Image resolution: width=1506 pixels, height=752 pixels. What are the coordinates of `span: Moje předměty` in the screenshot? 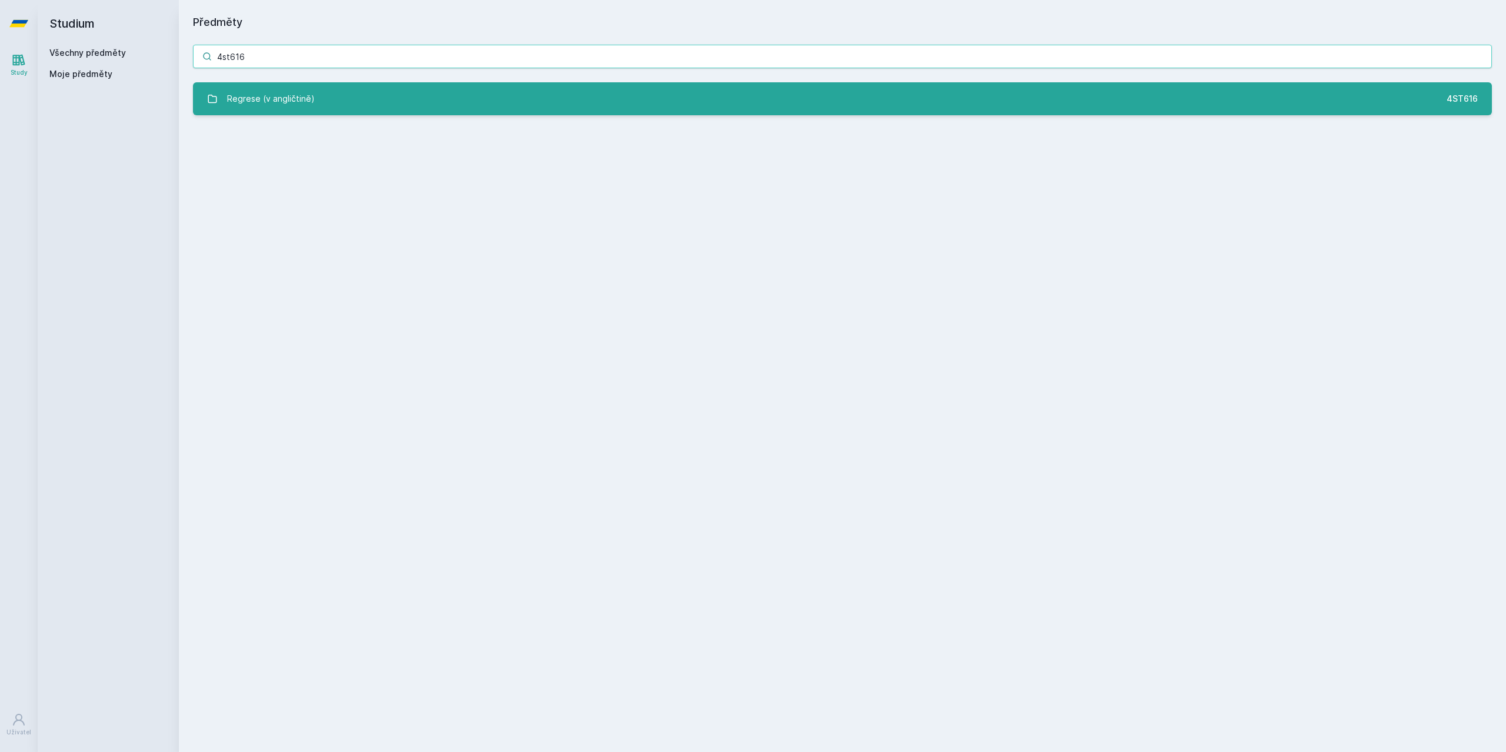 It's located at (81, 74).